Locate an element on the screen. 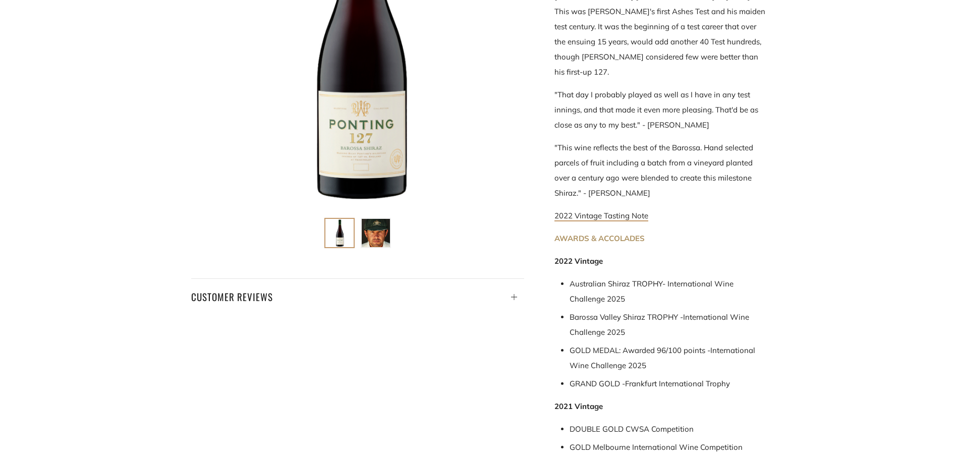 The image size is (957, 466). span: GOLD MEDAL: Awarded 96/100 points - International Wine Challenge 2025 is located at coordinates (662, 358).